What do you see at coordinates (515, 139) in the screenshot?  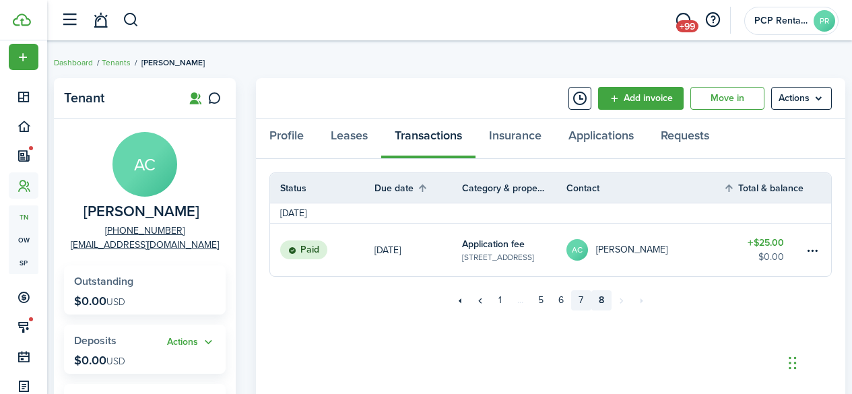 I see `a: Insurance` at bounding box center [515, 139].